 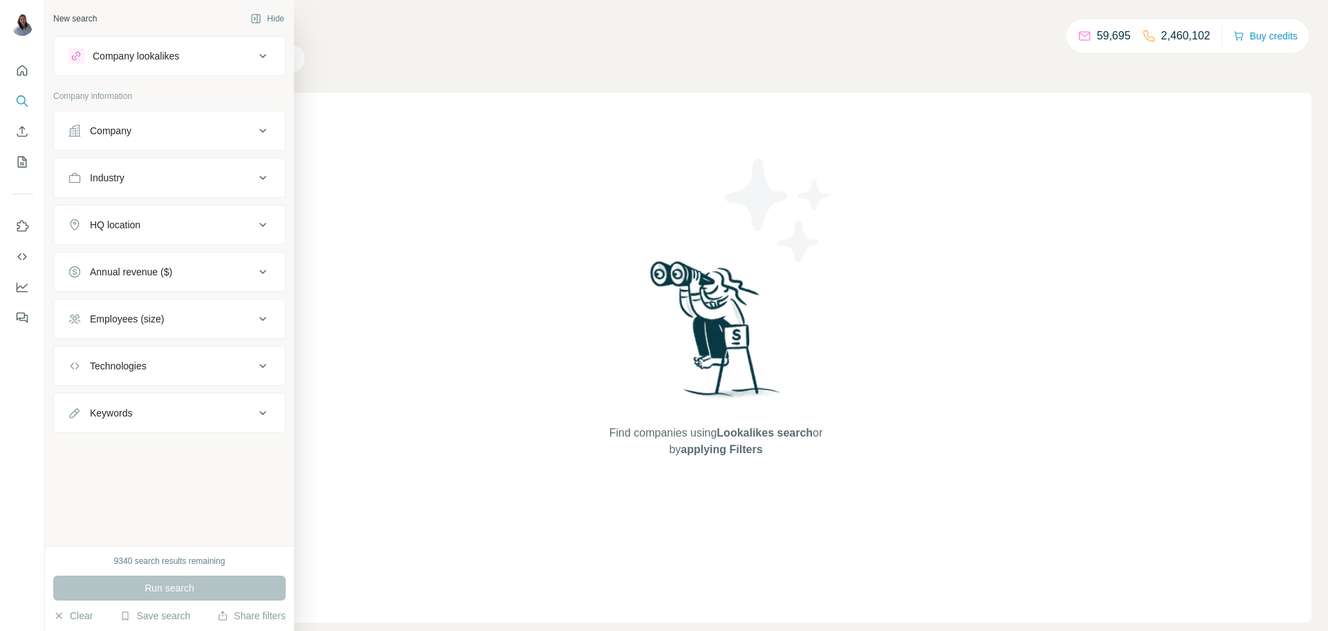 I want to click on button: Industry, so click(x=169, y=178).